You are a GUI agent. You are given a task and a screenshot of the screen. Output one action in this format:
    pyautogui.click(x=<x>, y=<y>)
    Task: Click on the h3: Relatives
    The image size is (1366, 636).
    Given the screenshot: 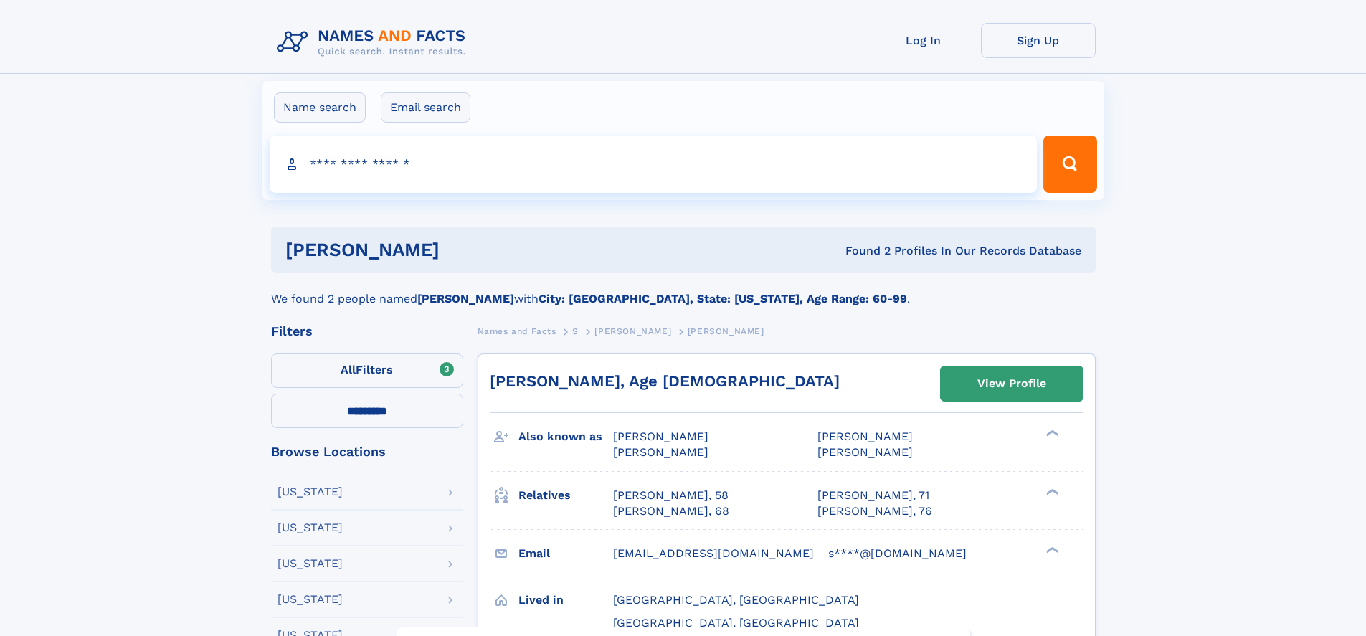 What is the action you would take?
    pyautogui.click(x=566, y=496)
    